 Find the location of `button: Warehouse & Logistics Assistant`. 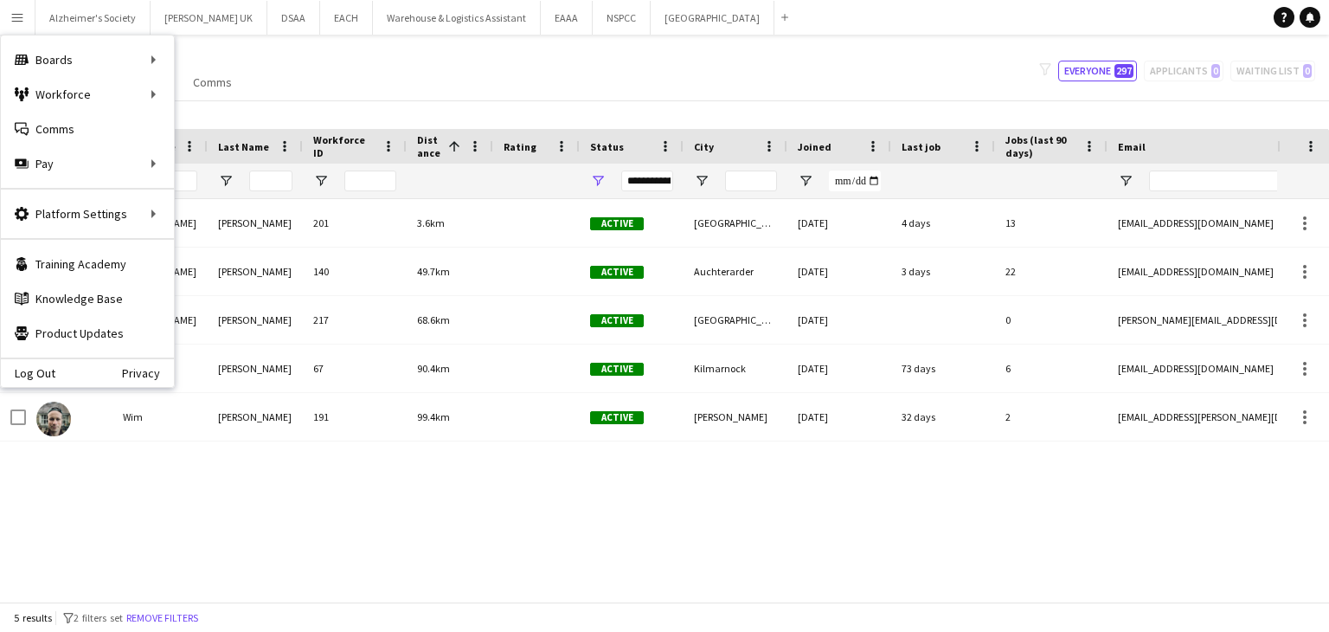

button: Warehouse & Logistics Assistant is located at coordinates (457, 17).